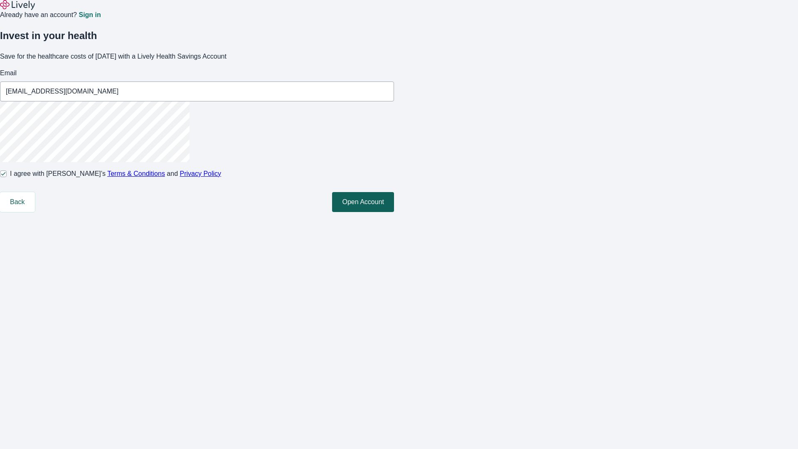 The height and width of the screenshot is (449, 798). I want to click on div: Sign in, so click(89, 15).